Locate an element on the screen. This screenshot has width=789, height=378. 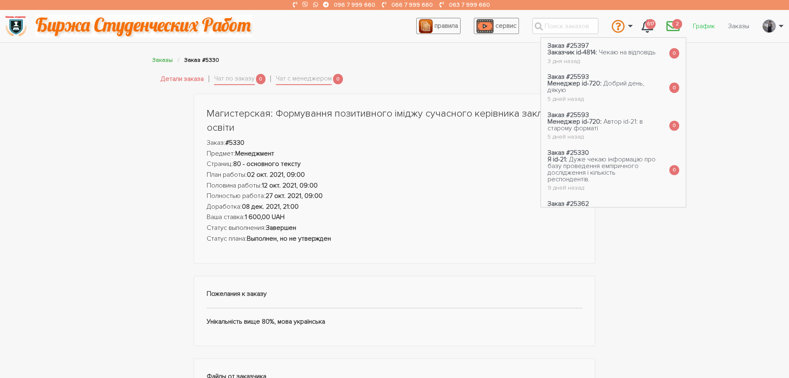
li: Предмет: is located at coordinates (395, 154).